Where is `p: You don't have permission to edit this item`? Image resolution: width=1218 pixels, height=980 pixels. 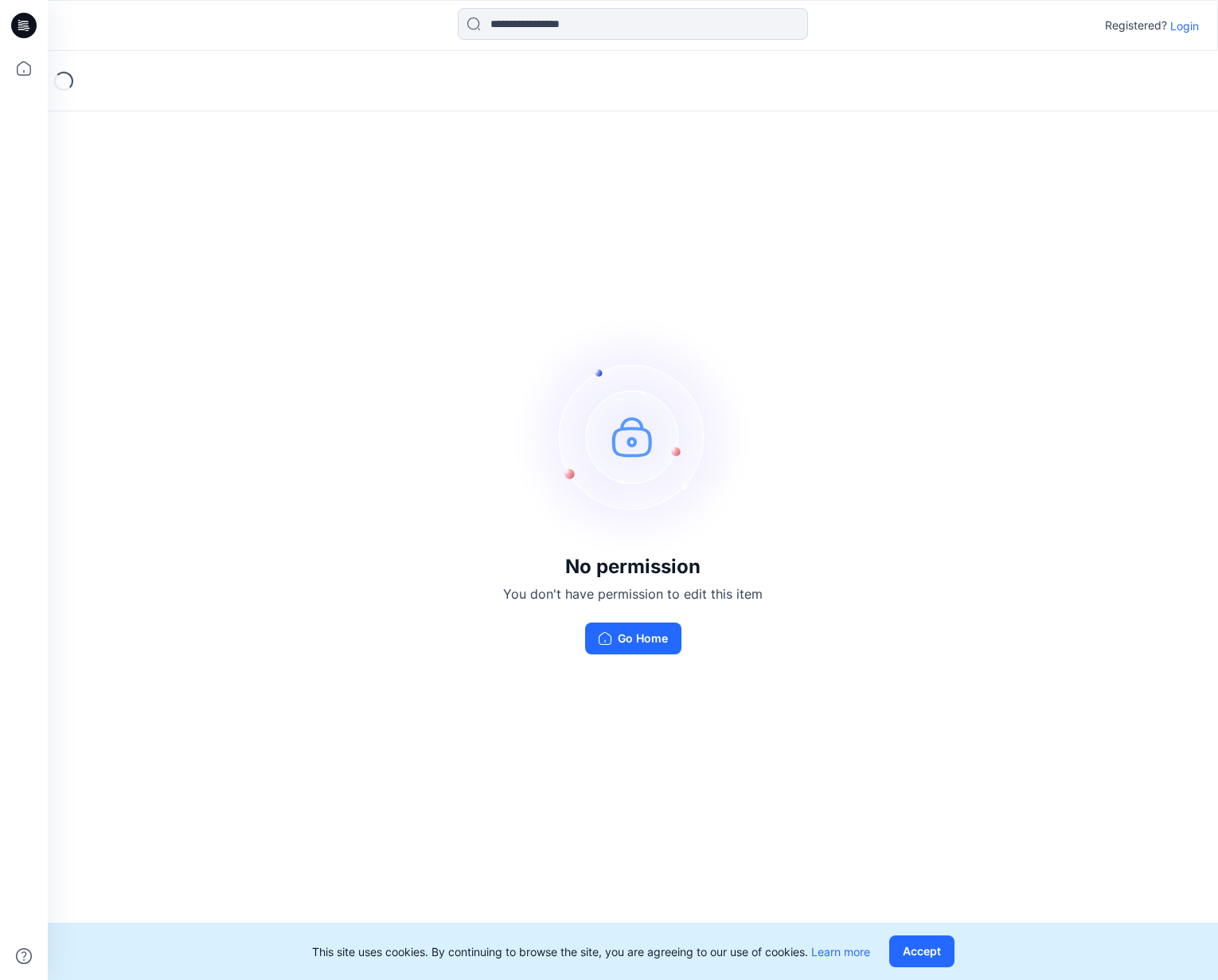 p: You don't have permission to edit this item is located at coordinates (633, 594).